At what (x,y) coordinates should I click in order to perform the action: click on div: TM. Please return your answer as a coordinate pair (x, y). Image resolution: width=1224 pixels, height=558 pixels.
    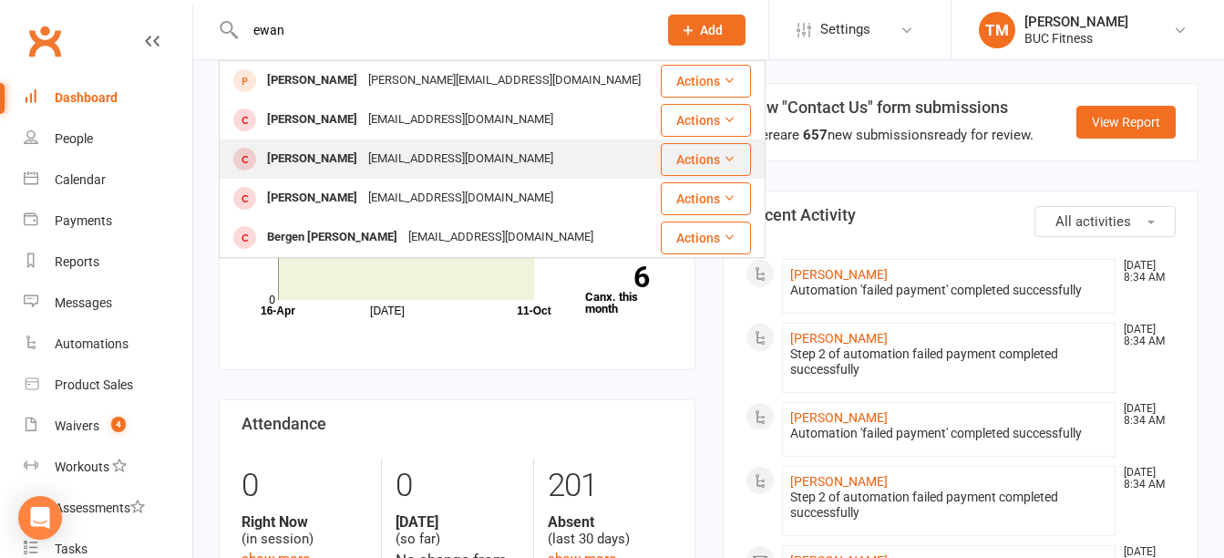
    Looking at the image, I should click on (997, 30).